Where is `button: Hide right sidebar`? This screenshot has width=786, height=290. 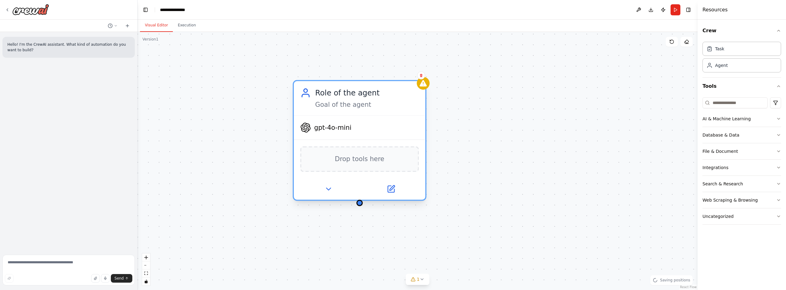 button: Hide right sidebar is located at coordinates (689, 10).